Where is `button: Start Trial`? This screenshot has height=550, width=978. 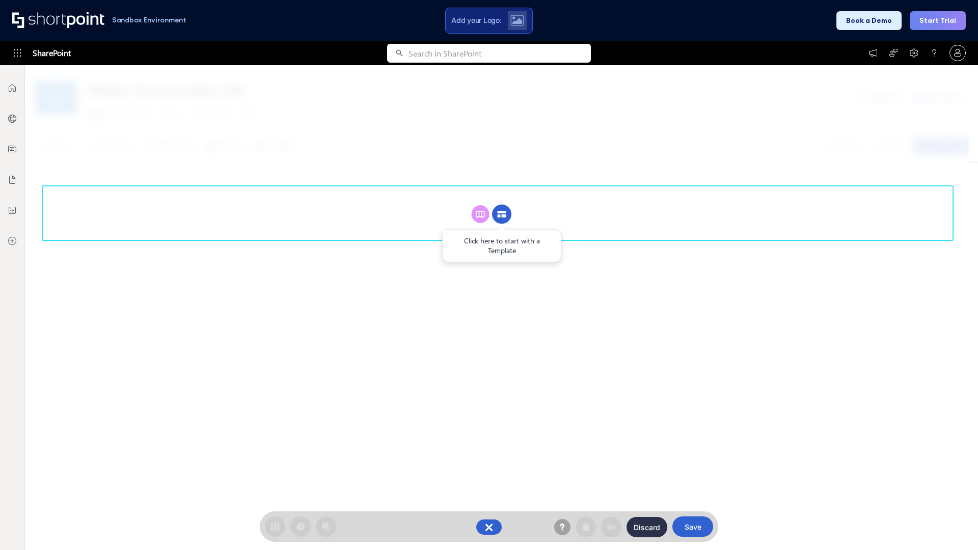
button: Start Trial is located at coordinates (938, 20).